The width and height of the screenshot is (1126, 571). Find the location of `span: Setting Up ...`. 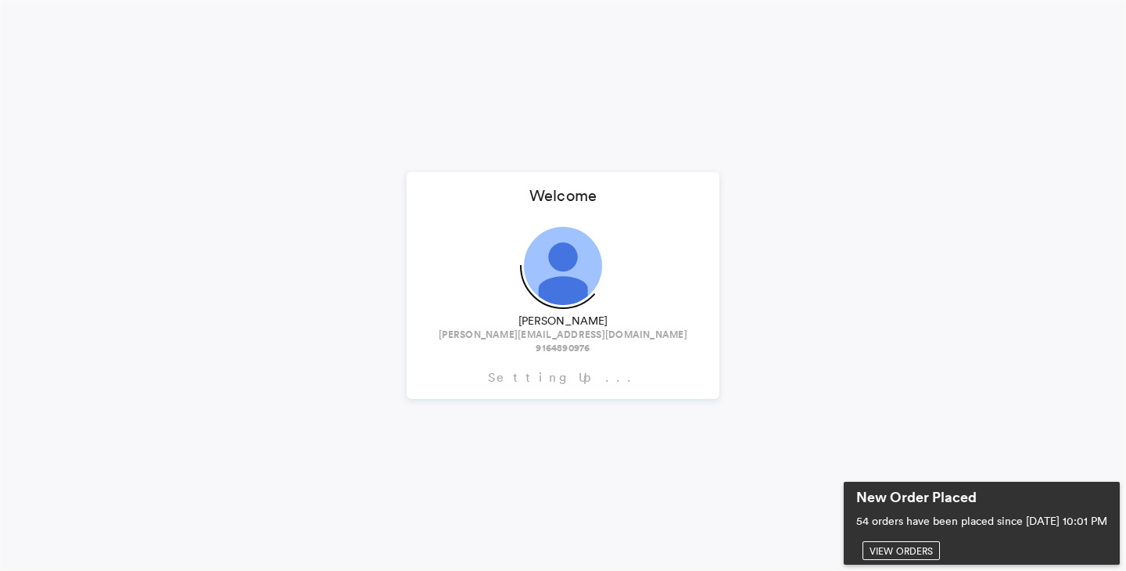

span: Setting Up ... is located at coordinates (563, 377).